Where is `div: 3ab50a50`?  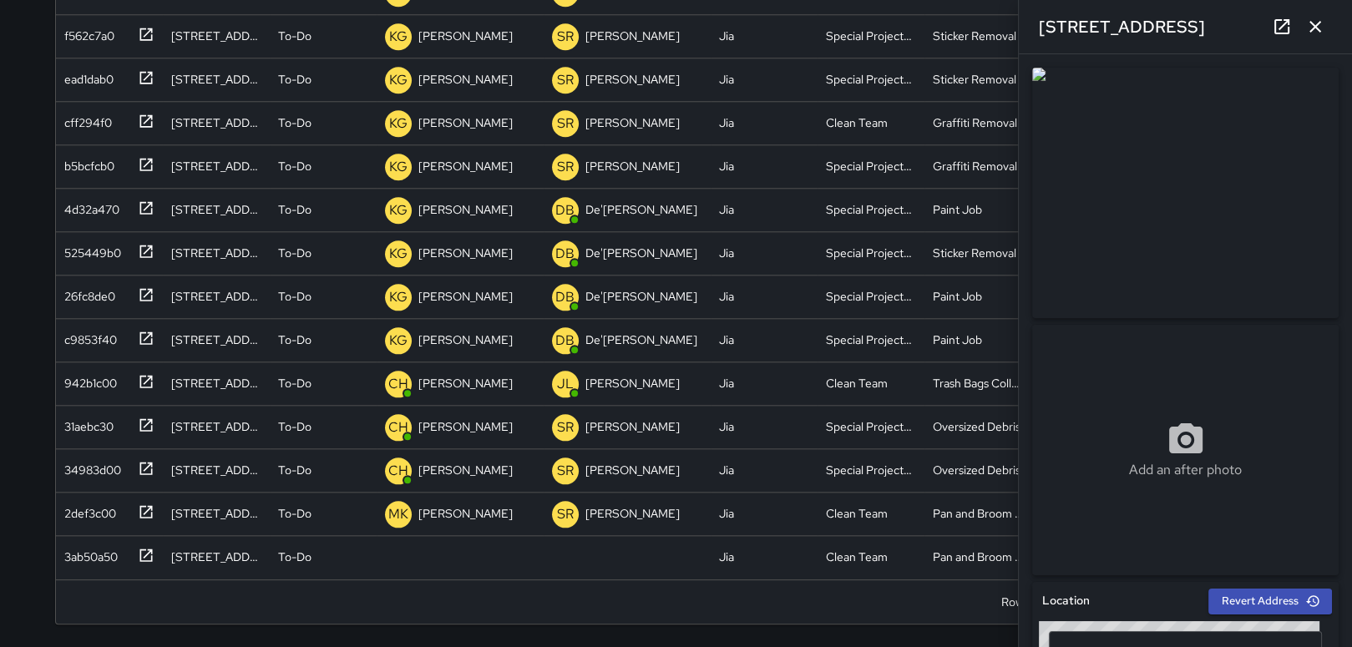 div: 3ab50a50 is located at coordinates (88, 554).